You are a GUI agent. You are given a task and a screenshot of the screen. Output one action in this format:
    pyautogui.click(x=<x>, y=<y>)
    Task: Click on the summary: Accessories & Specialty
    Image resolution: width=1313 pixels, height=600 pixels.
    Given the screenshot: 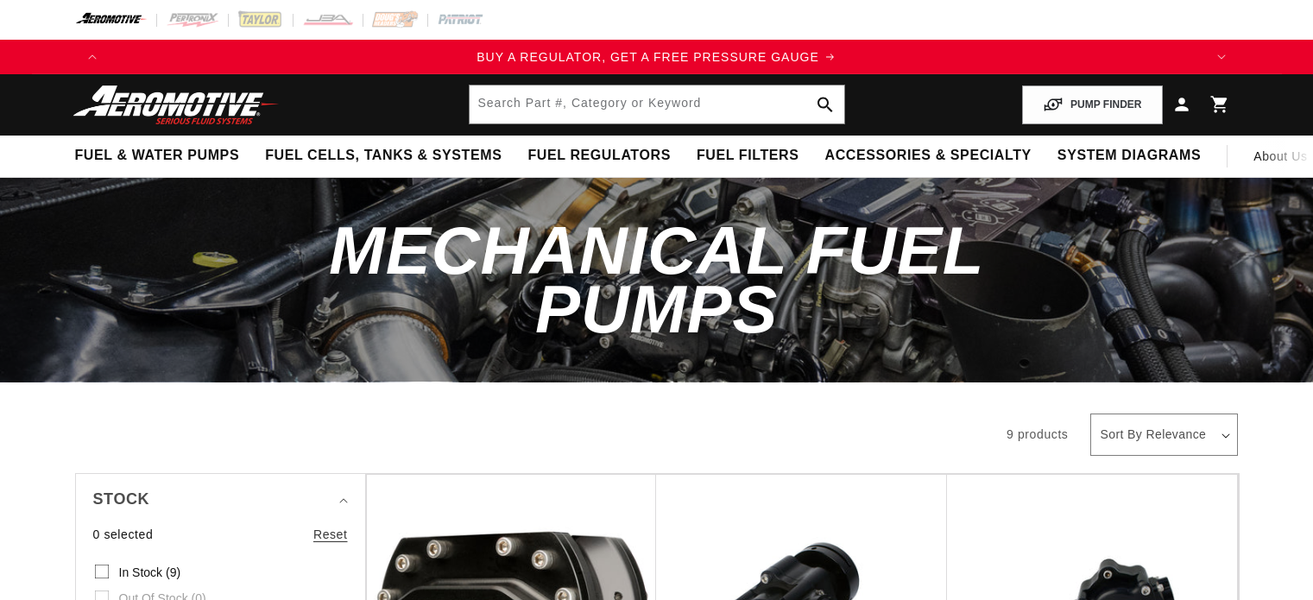 What is the action you would take?
    pyautogui.click(x=928, y=155)
    